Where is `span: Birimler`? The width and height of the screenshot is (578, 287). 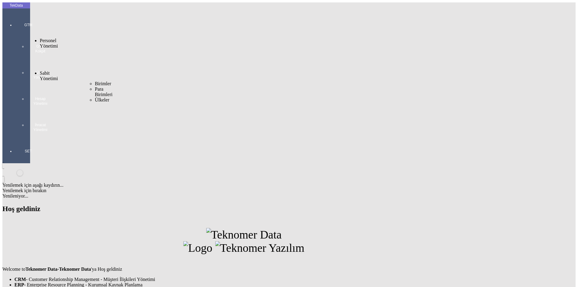 span: Birimler is located at coordinates (103, 83).